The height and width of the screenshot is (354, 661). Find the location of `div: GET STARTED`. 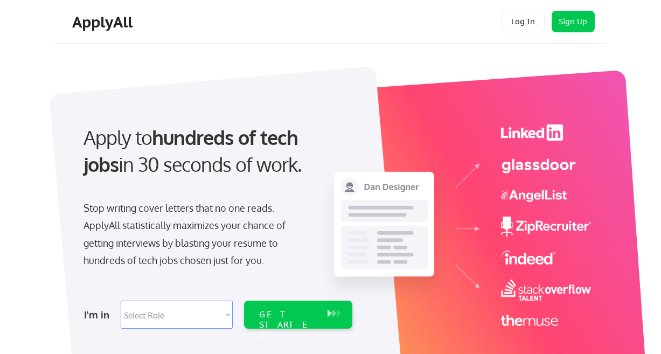

div: GET STARTED is located at coordinates (288, 325).